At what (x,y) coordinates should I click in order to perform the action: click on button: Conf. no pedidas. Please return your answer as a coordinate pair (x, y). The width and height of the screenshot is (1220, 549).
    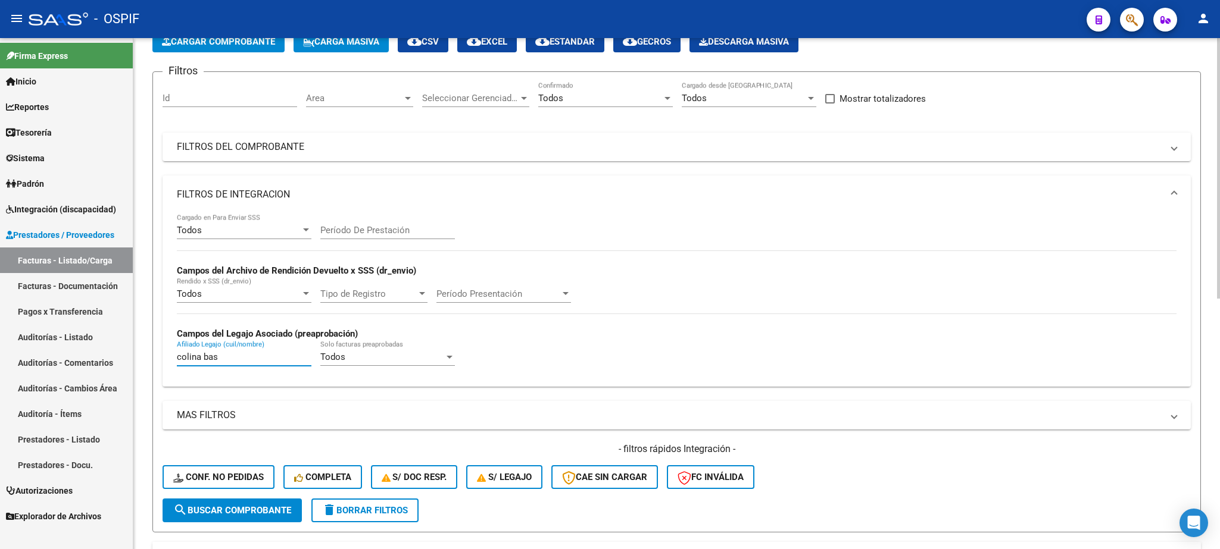
    Looking at the image, I should click on (218, 477).